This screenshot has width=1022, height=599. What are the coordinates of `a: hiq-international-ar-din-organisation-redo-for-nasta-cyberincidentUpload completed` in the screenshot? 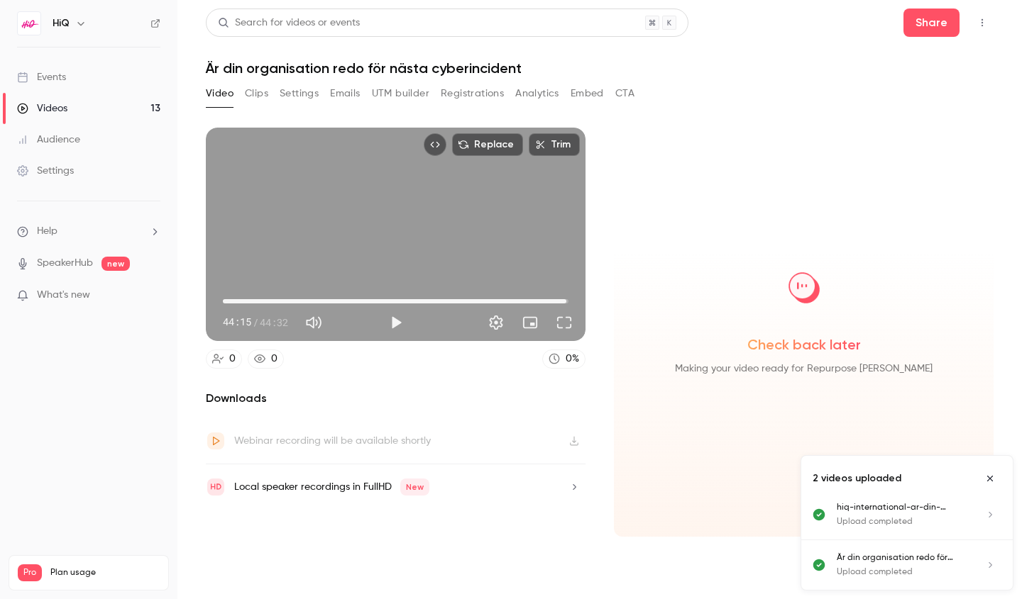 It's located at (919, 515).